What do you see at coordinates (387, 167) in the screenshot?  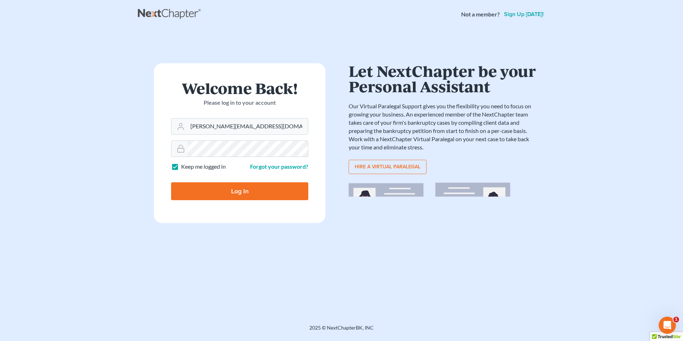 I see `a: Hire a virtual paralegal` at bounding box center [387, 167].